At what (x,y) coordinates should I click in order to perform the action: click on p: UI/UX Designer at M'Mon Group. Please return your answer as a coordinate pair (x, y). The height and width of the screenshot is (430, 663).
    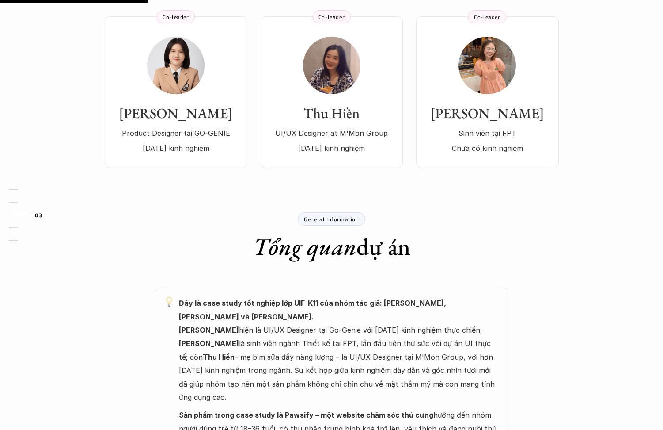
    Looking at the image, I should click on (332, 133).